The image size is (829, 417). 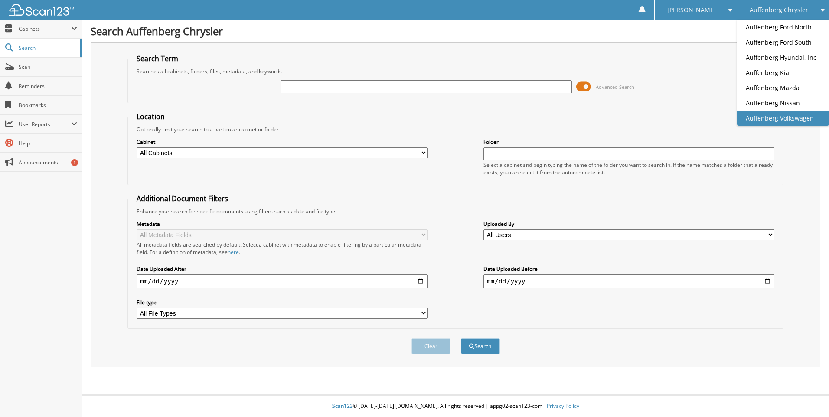 I want to click on button: Search, so click(x=481, y=346).